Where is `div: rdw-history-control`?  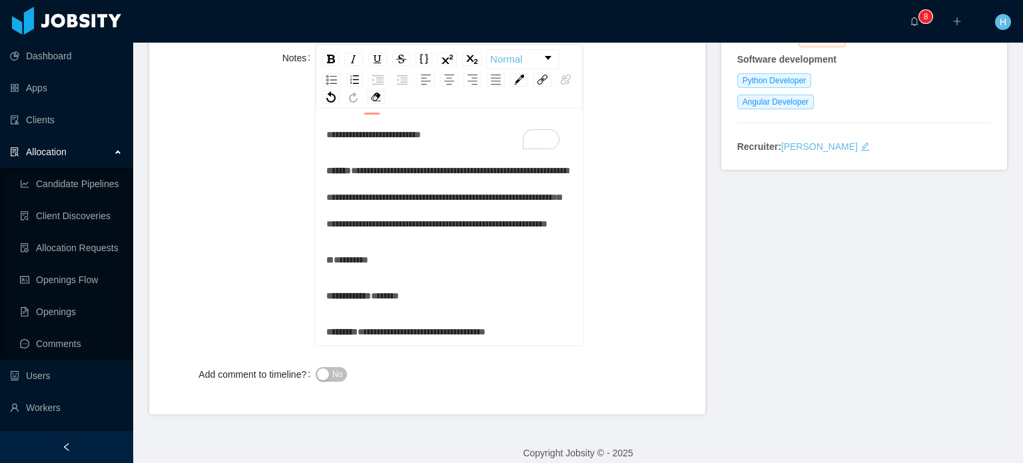
div: rdw-history-control is located at coordinates (342, 97).